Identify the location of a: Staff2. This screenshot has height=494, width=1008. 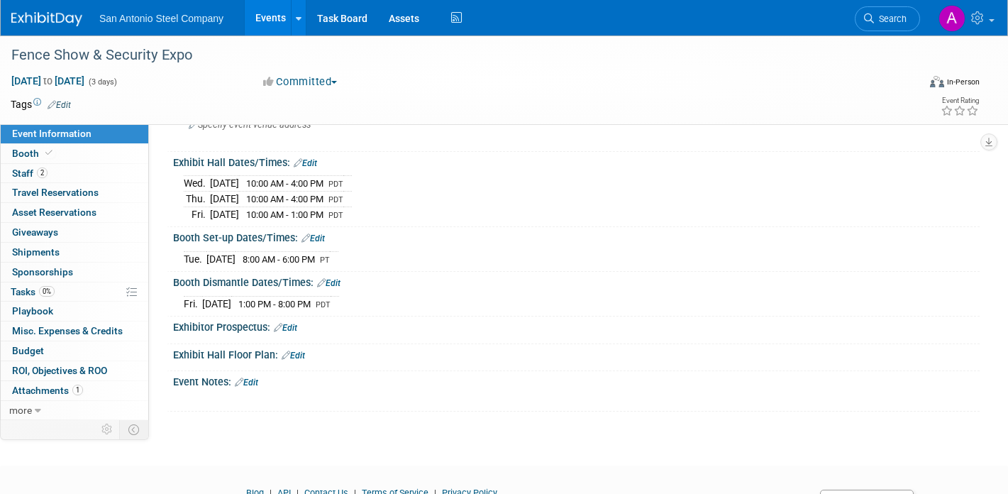
(74, 173).